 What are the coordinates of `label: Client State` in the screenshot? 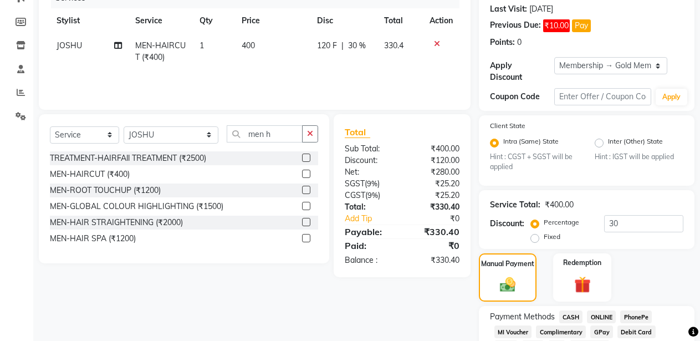 It's located at (508, 126).